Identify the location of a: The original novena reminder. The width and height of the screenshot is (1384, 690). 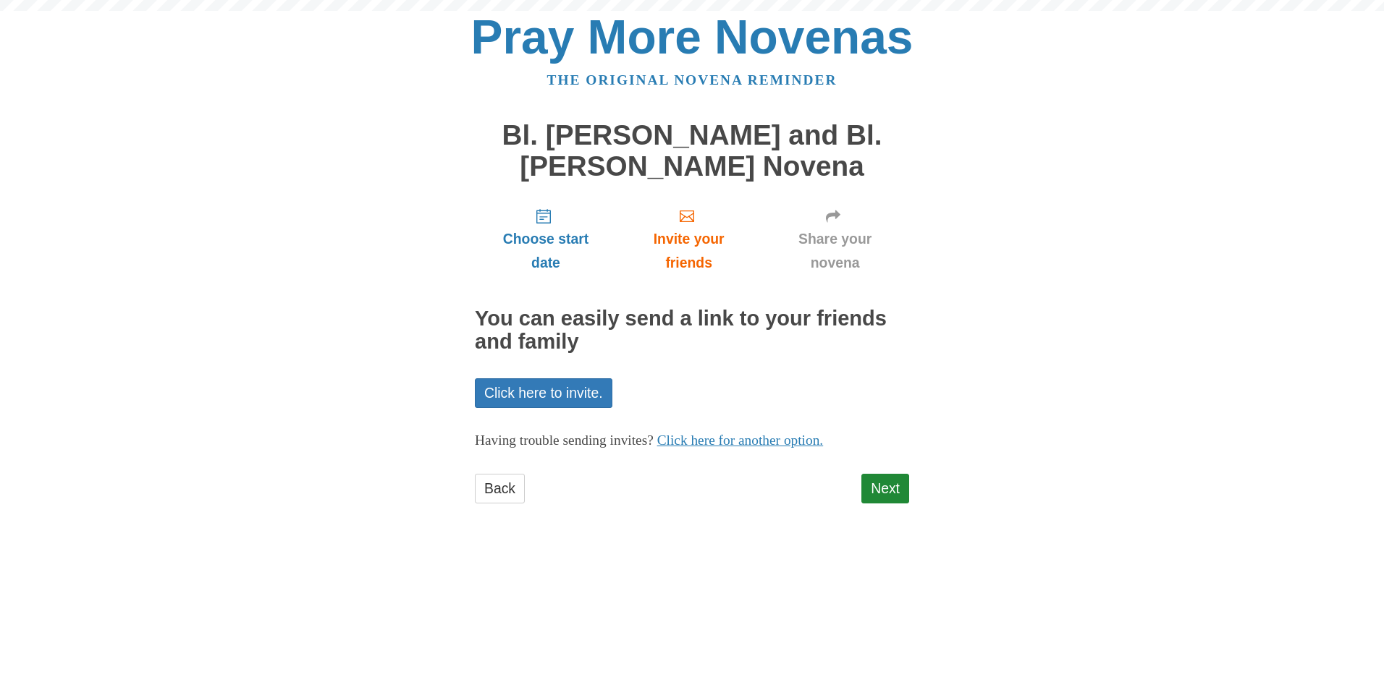
(692, 80).